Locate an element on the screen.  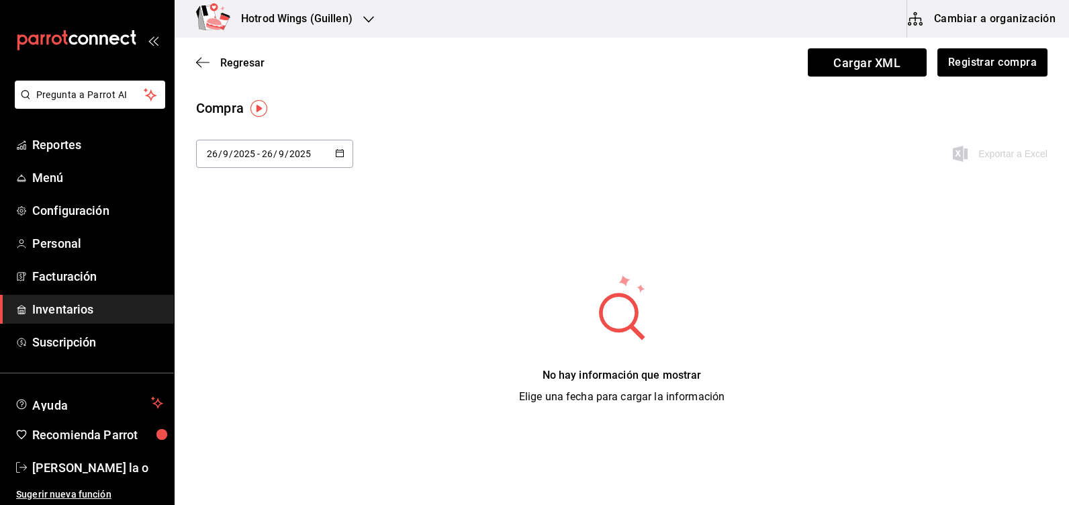
span: Elige una fecha para cargar la información is located at coordinates (622, 396).